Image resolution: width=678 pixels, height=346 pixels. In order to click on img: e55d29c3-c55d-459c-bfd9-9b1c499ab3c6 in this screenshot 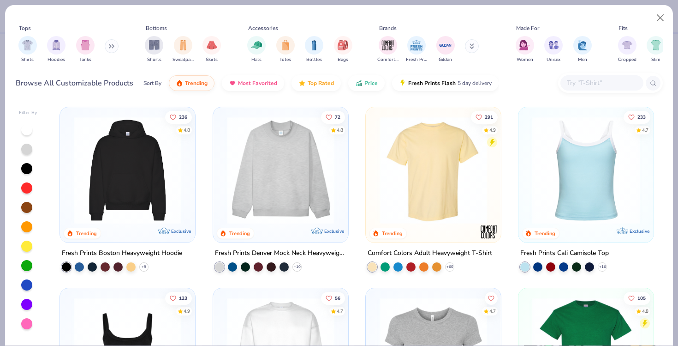, I will do `click(550, 170)`.